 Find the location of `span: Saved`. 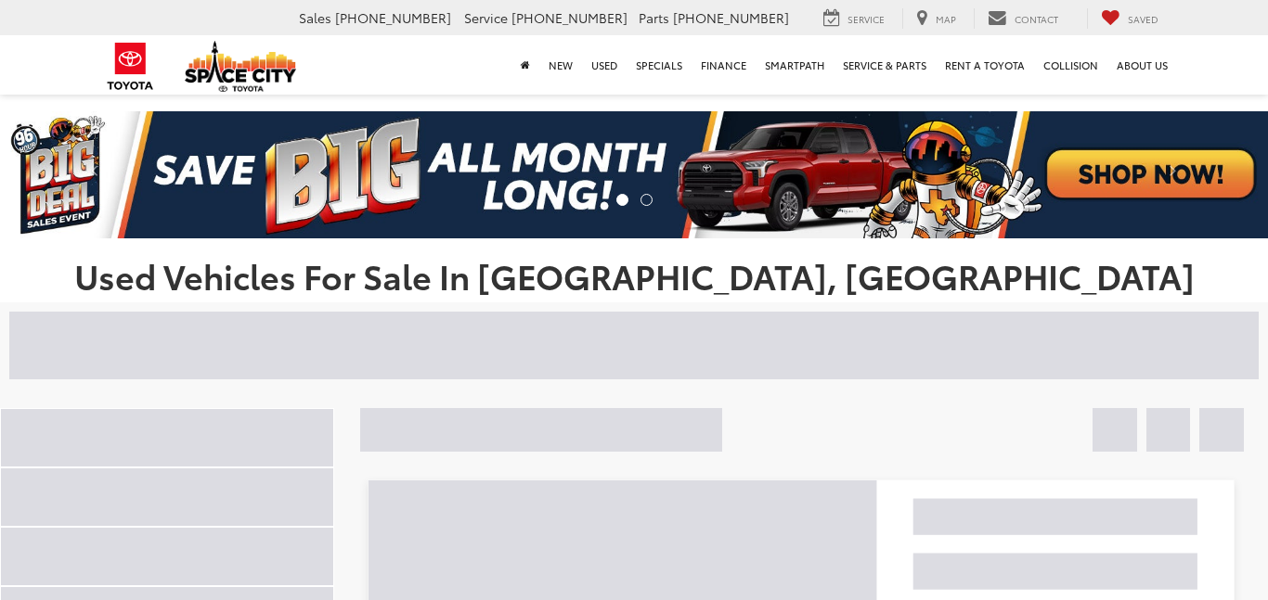

span: Saved is located at coordinates (1142, 19).